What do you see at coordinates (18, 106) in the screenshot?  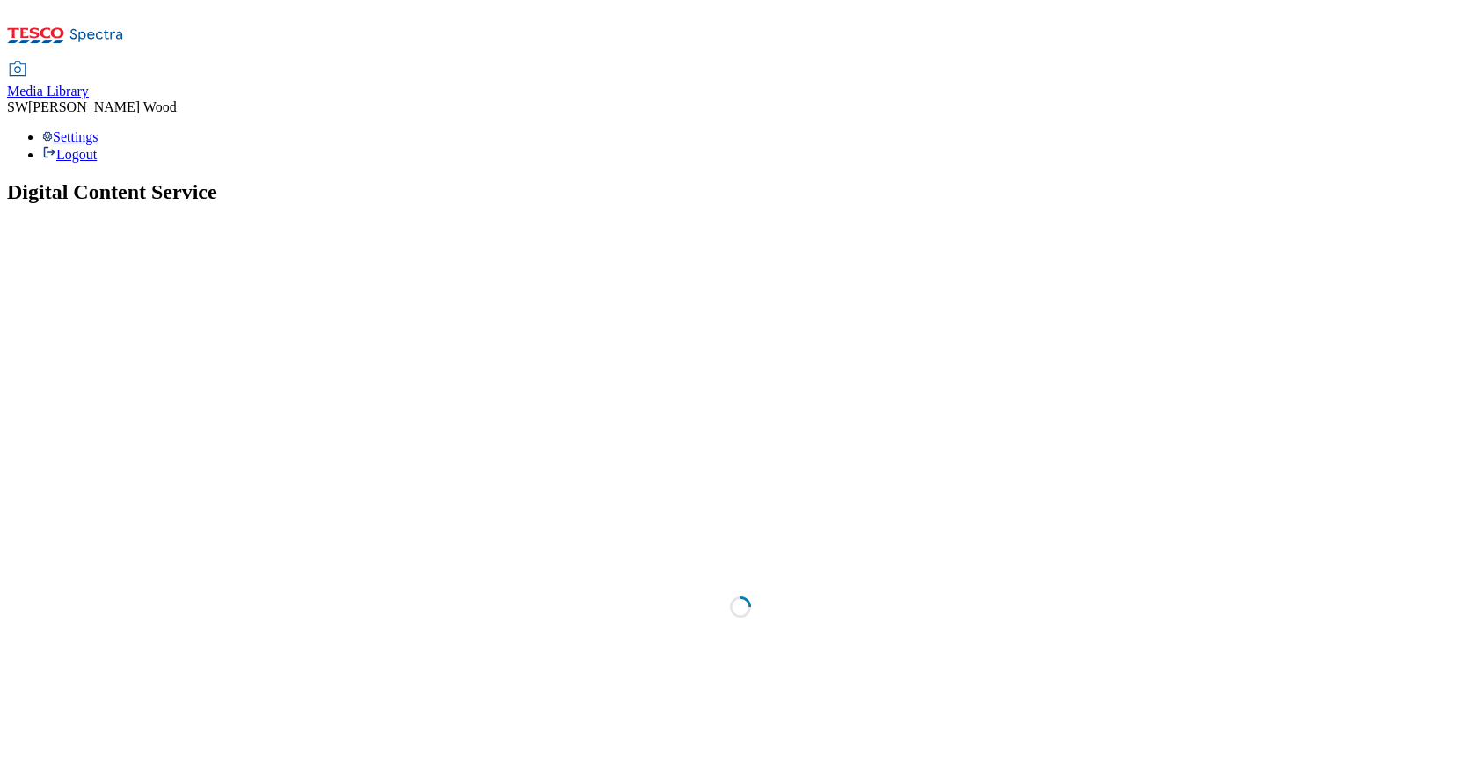 I see `span: SW` at bounding box center [18, 106].